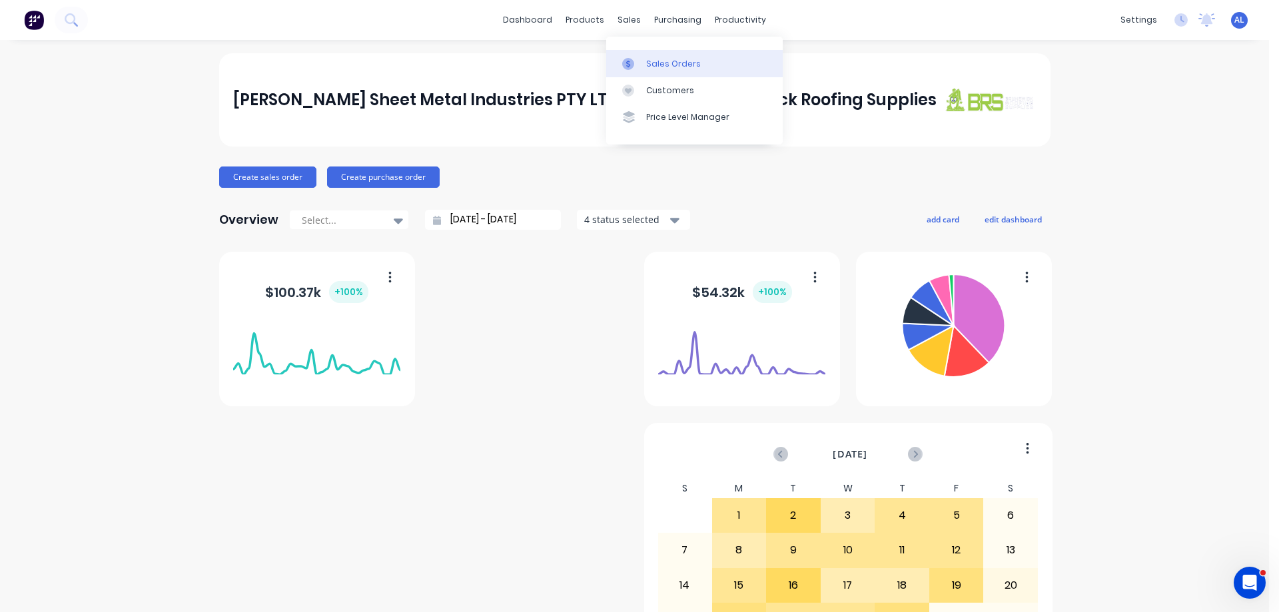 The image size is (1279, 612). Describe the element at coordinates (902, 586) in the screenshot. I see `div: 18` at that location.